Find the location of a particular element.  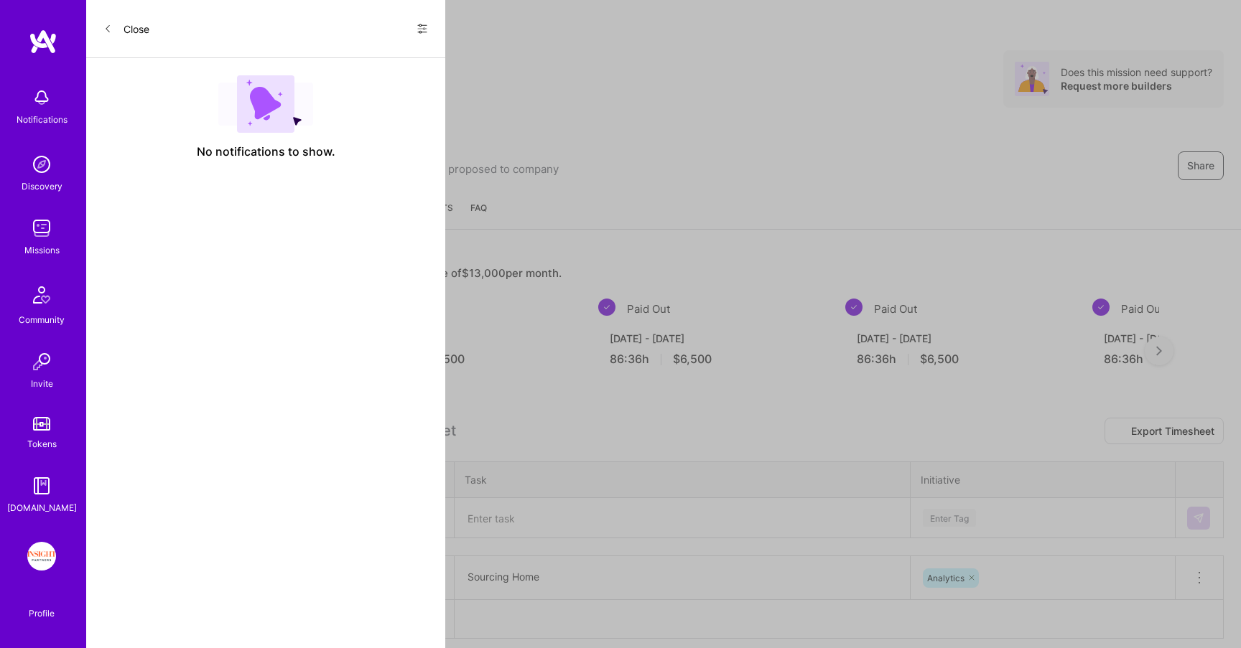

div: Discovery is located at coordinates (42, 186).